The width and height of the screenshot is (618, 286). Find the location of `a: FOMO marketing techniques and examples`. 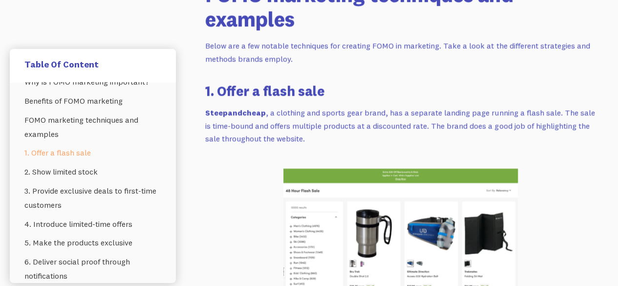

a: FOMO marketing techniques and examples is located at coordinates (93, 127).